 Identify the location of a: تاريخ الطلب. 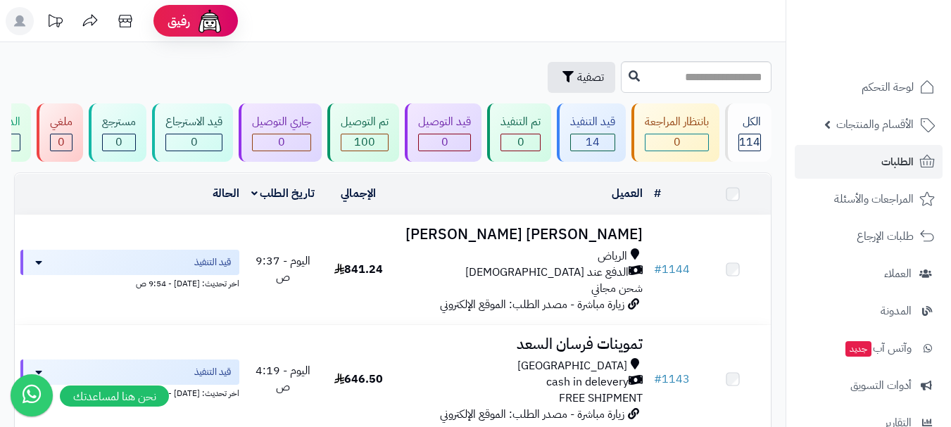
(283, 194).